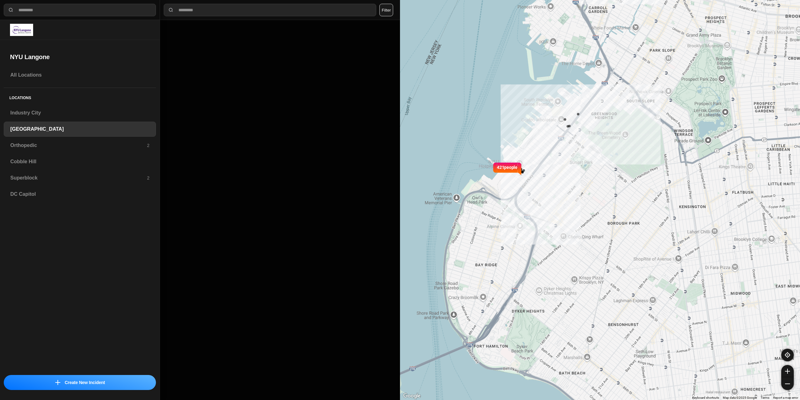 Image resolution: width=800 pixels, height=400 pixels. I want to click on a: Orthopedic2, so click(80, 145).